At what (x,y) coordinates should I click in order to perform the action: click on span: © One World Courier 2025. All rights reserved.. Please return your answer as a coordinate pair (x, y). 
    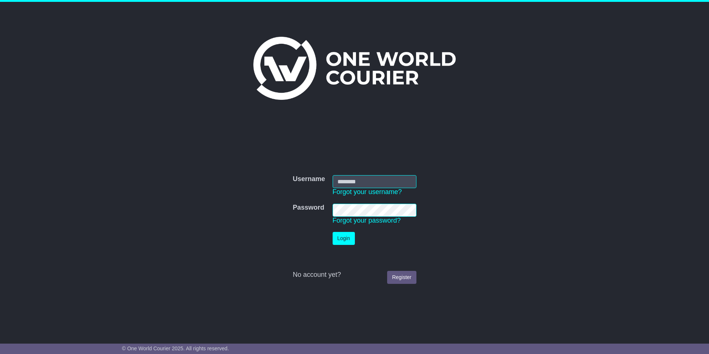
    Looking at the image, I should click on (175, 348).